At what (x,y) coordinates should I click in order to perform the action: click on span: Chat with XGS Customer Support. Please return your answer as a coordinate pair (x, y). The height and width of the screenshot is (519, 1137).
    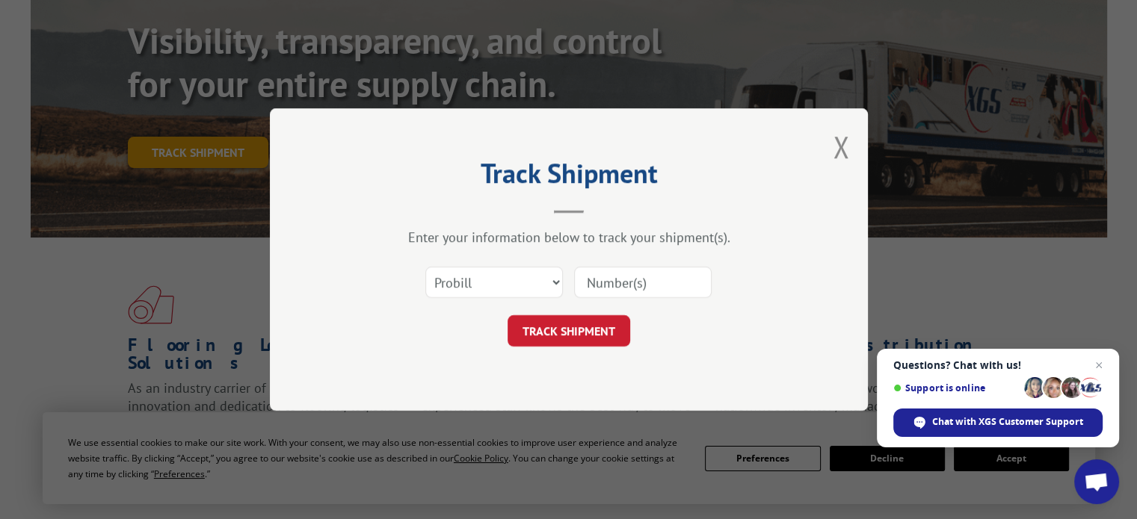
    Looking at the image, I should click on (1008, 422).